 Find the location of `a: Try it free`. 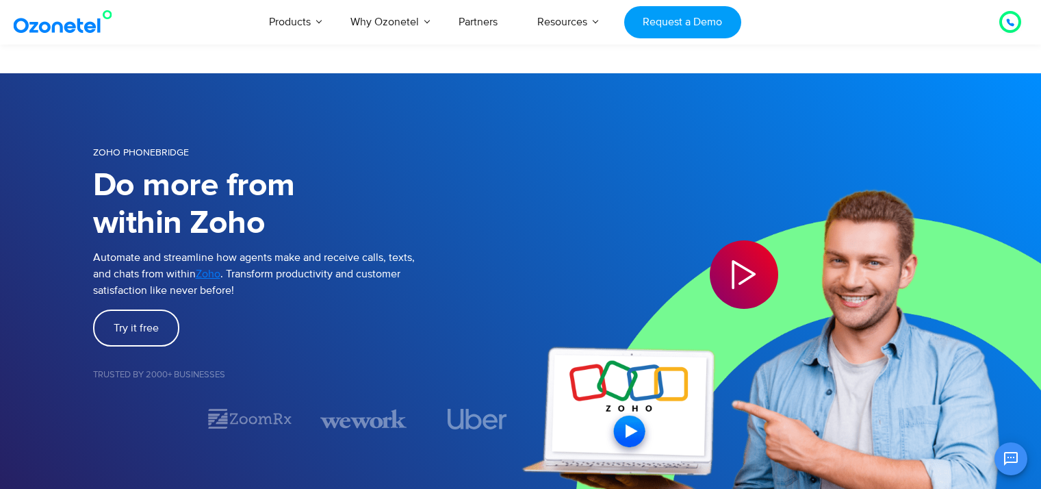

a: Try it free is located at coordinates (136, 328).